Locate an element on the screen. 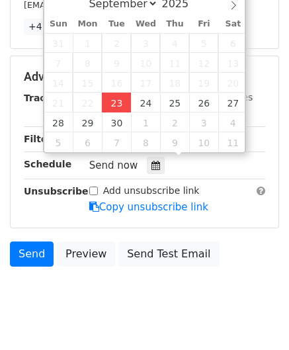 This screenshot has height=350, width=289. span: September 19, 2025 is located at coordinates (204, 83).